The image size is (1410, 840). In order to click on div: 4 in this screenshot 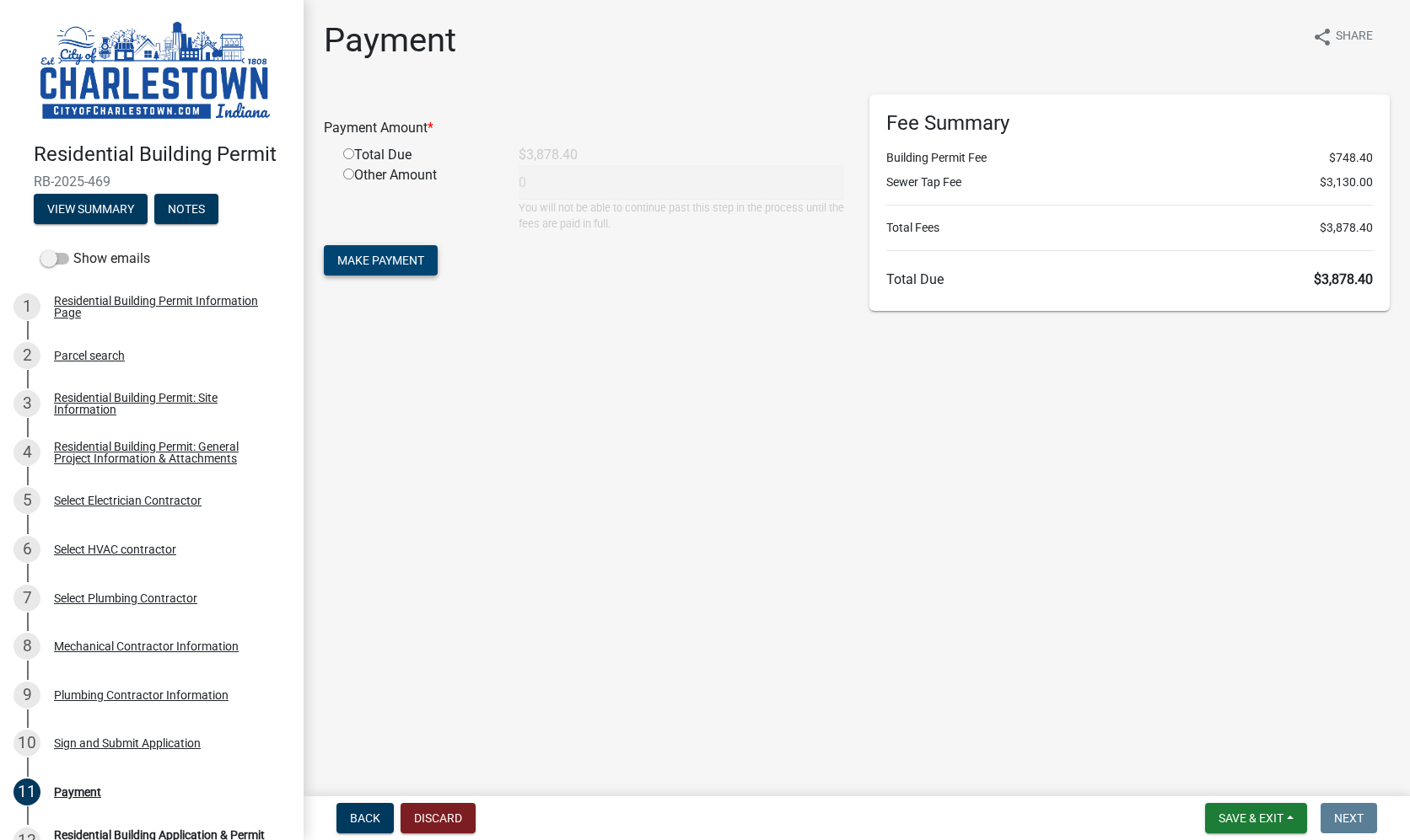, I will do `click(27, 452)`.